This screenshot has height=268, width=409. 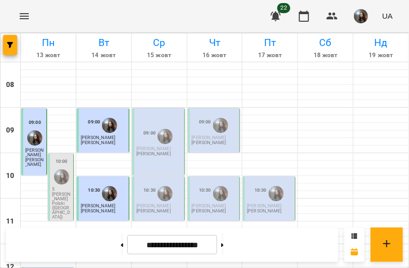 I want to click on h6: Пн, so click(x=48, y=42).